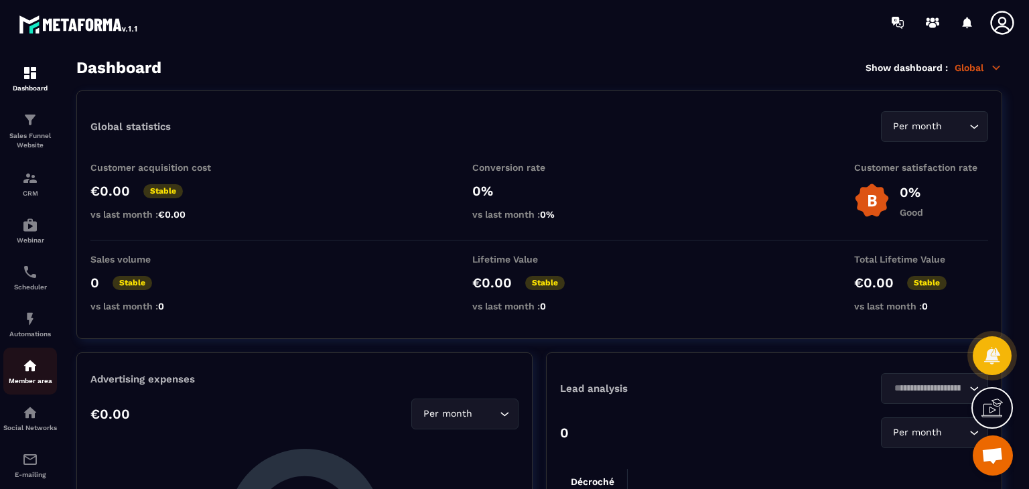 This screenshot has height=489, width=1029. Describe the element at coordinates (992, 455) in the screenshot. I see `div: Open chat` at that location.